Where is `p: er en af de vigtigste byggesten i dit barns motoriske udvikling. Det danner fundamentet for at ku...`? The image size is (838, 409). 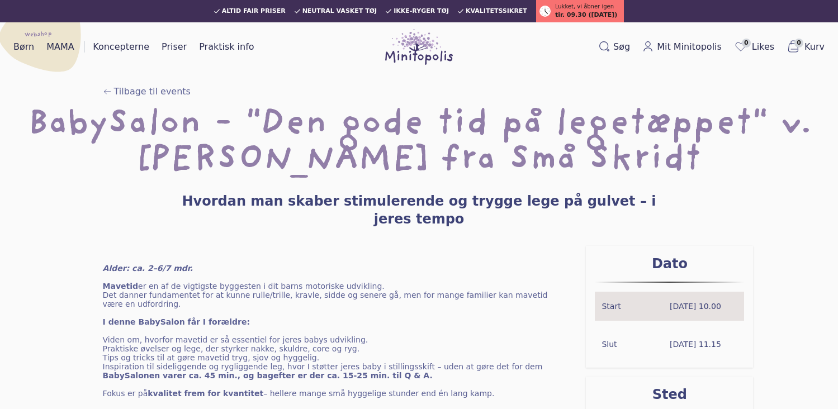 p: er en af de vigtigste byggesten i dit barns motoriske udvikling. Det danner fundamentet for at ku... is located at coordinates (336, 295).